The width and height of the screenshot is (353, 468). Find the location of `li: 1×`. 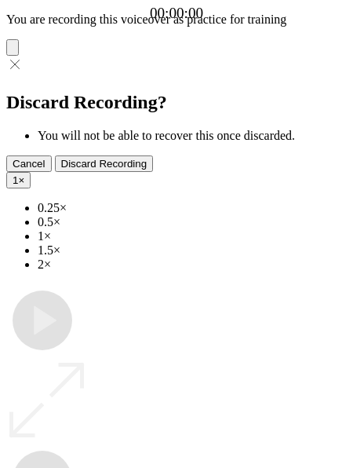

li: 1× is located at coordinates (192, 236).